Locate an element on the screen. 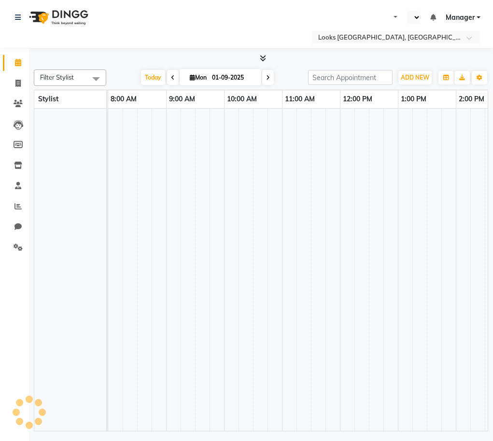  a: 11:00 AM is located at coordinates (300, 99).